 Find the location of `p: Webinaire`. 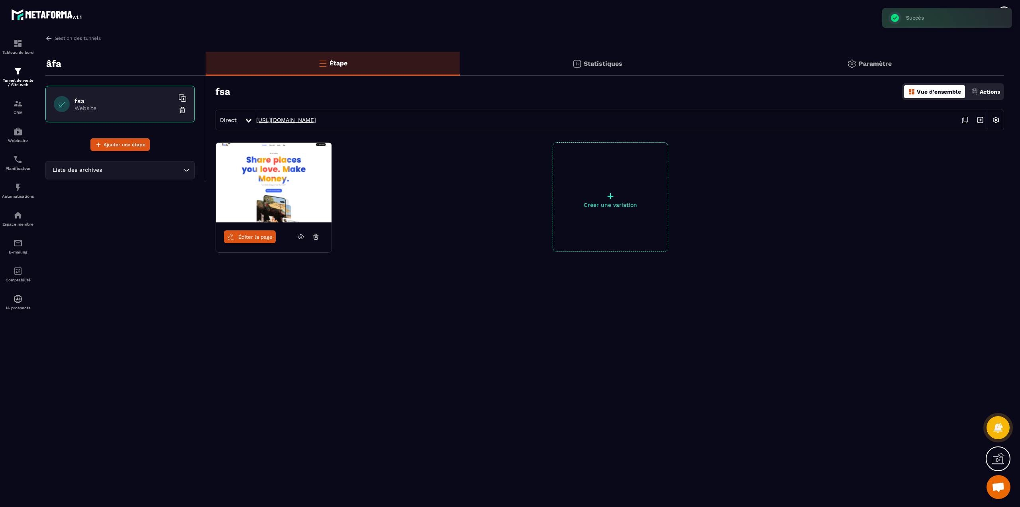

p: Webinaire is located at coordinates (18, 140).